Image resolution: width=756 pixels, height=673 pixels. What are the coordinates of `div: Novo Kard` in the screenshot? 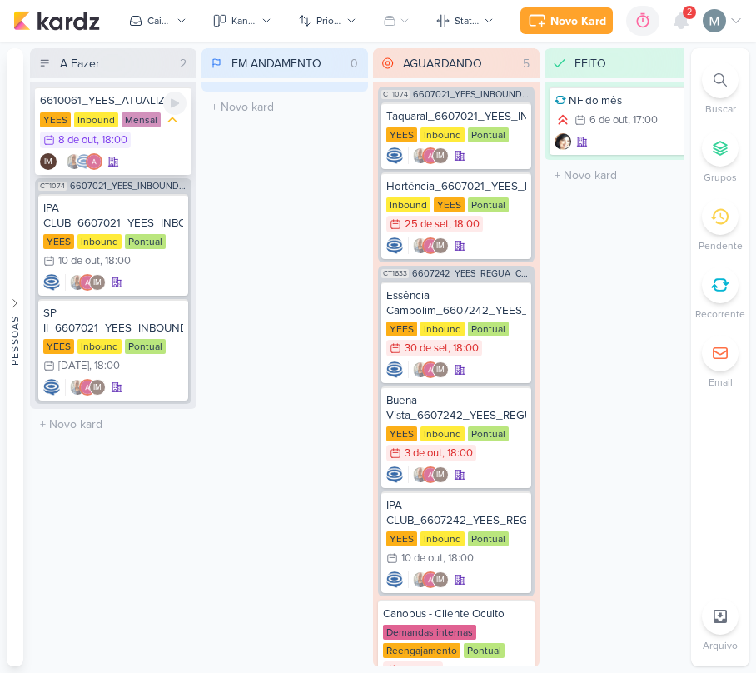 It's located at (578, 21).